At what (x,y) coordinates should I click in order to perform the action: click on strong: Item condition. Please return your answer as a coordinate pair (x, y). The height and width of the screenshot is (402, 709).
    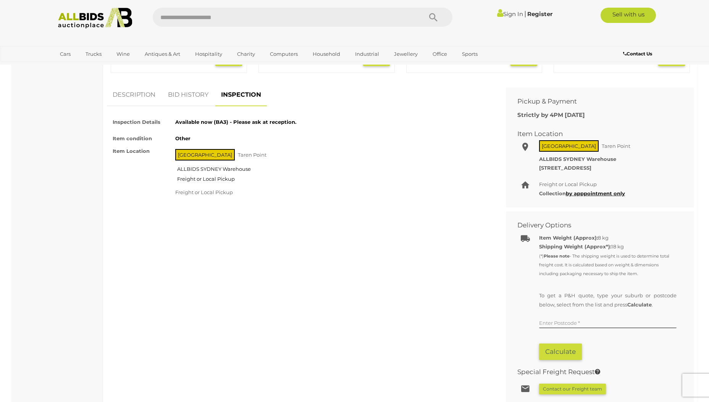
    Looking at the image, I should click on (132, 138).